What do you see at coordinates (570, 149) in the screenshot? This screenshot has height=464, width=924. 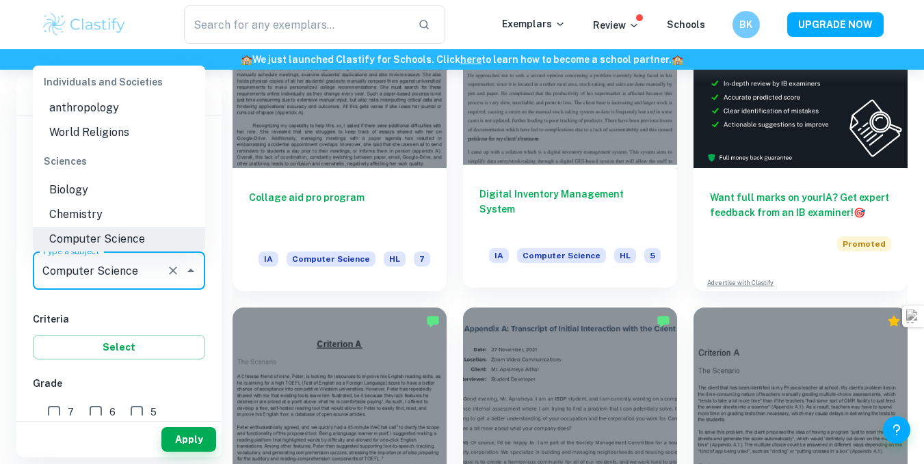 I see `a: Digital Inventory Management SystemIAComputer ScienceHL5` at bounding box center [570, 149].